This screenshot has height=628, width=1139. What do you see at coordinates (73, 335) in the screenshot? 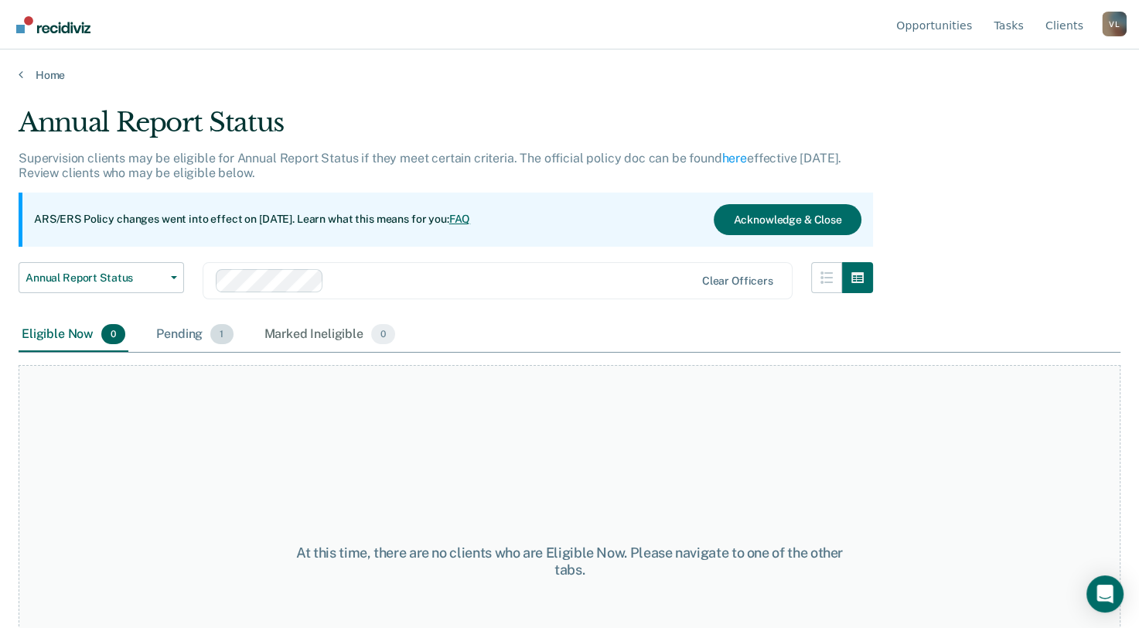
I see `div: Eligible Now0` at bounding box center [73, 335].